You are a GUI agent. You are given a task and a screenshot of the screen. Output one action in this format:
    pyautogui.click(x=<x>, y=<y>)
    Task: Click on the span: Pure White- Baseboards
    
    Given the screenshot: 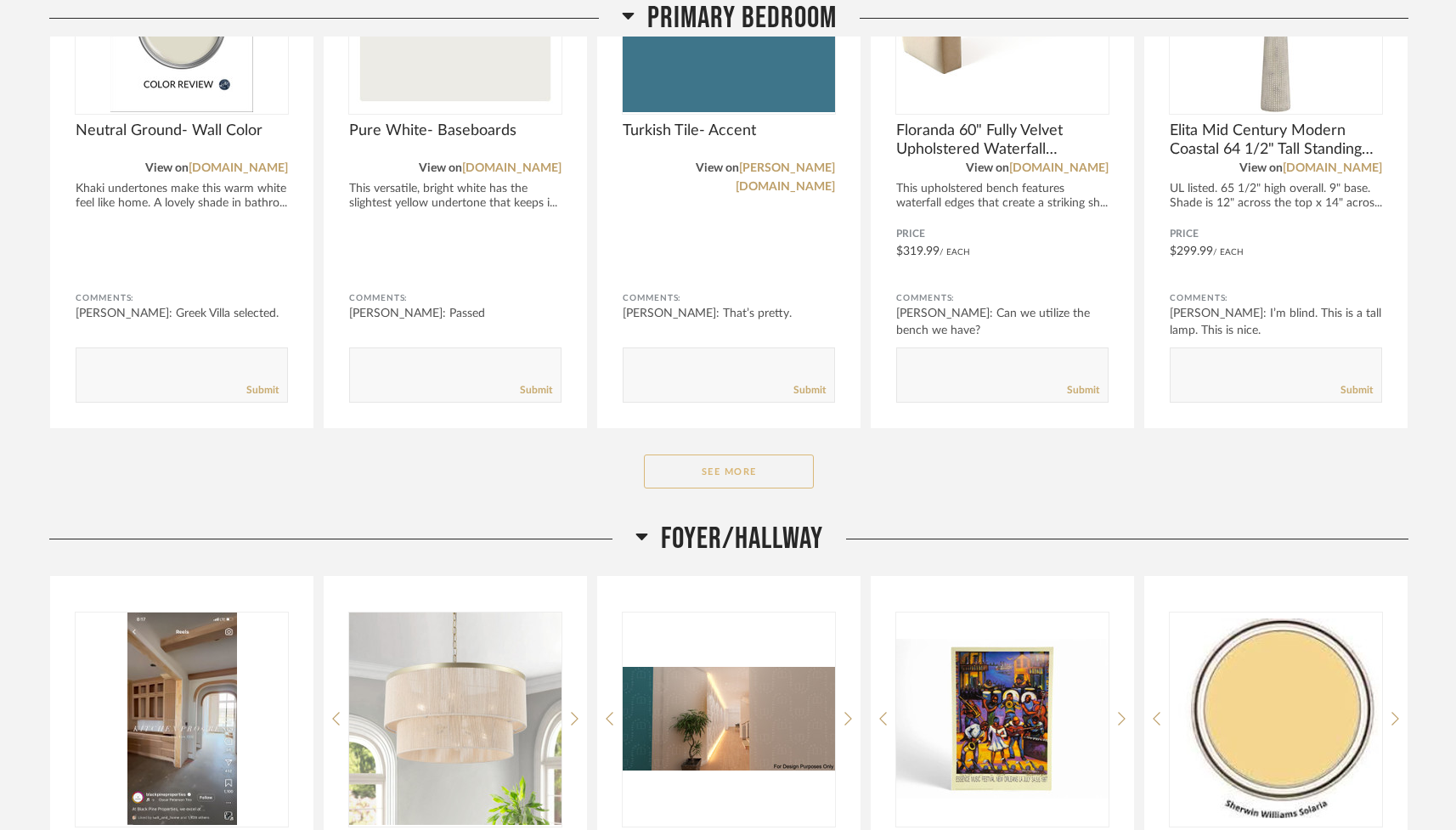 What is the action you would take?
    pyautogui.click(x=456, y=131)
    